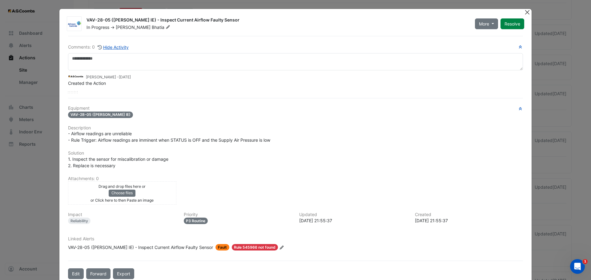 The height and width of the screenshot is (280, 591). Describe the element at coordinates (353, 215) in the screenshot. I see `h6: Updated` at that location.